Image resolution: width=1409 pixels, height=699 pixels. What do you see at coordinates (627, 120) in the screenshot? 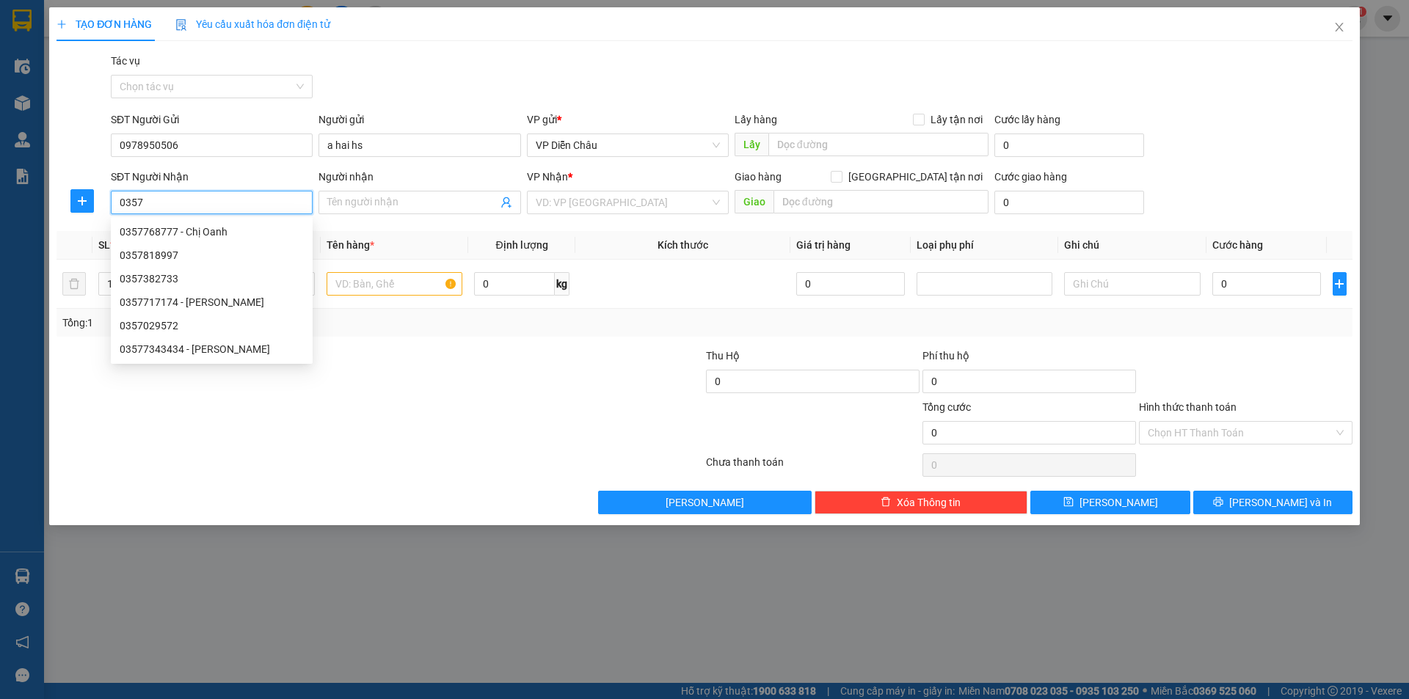
I see `div: VP gửi` at bounding box center [627, 120].